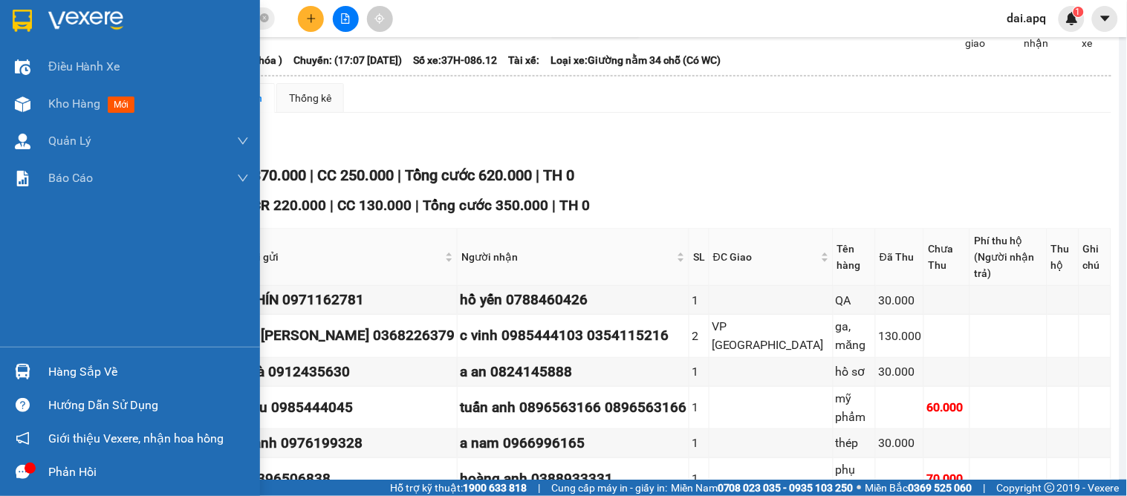  Describe the element at coordinates (117, 113) in the screenshot. I see `strong: PHIẾU GỬI HÀNG` at that location.